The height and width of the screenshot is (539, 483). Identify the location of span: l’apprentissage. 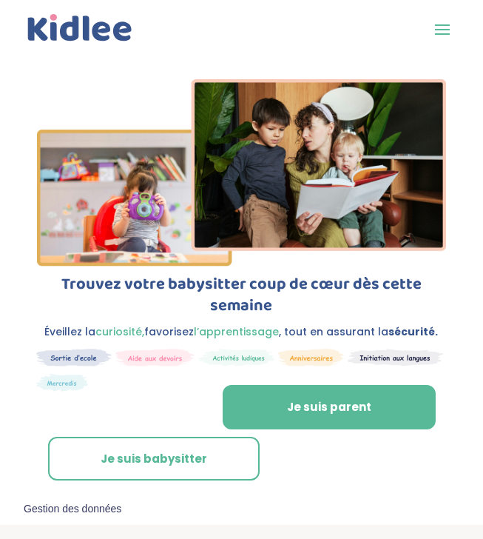
(236, 332).